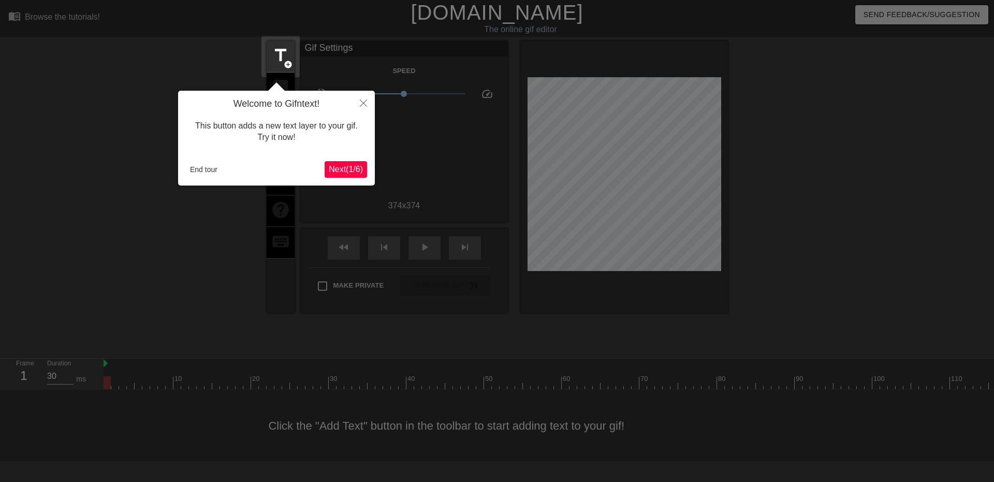 This screenshot has height=482, width=994. I want to click on h4: Welcome to Gifntext!, so click(277, 104).